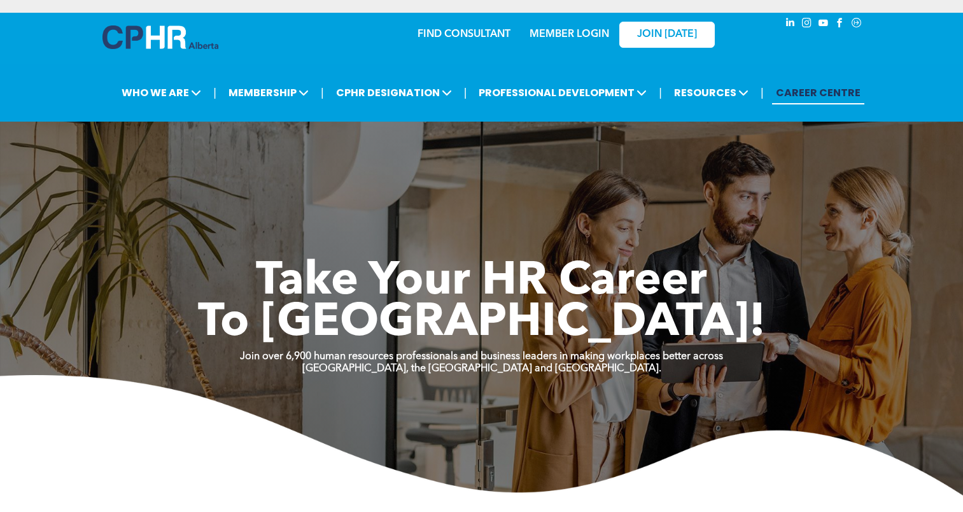 The image size is (963, 512). I want to click on span: Take Your HR Career, so click(481, 282).